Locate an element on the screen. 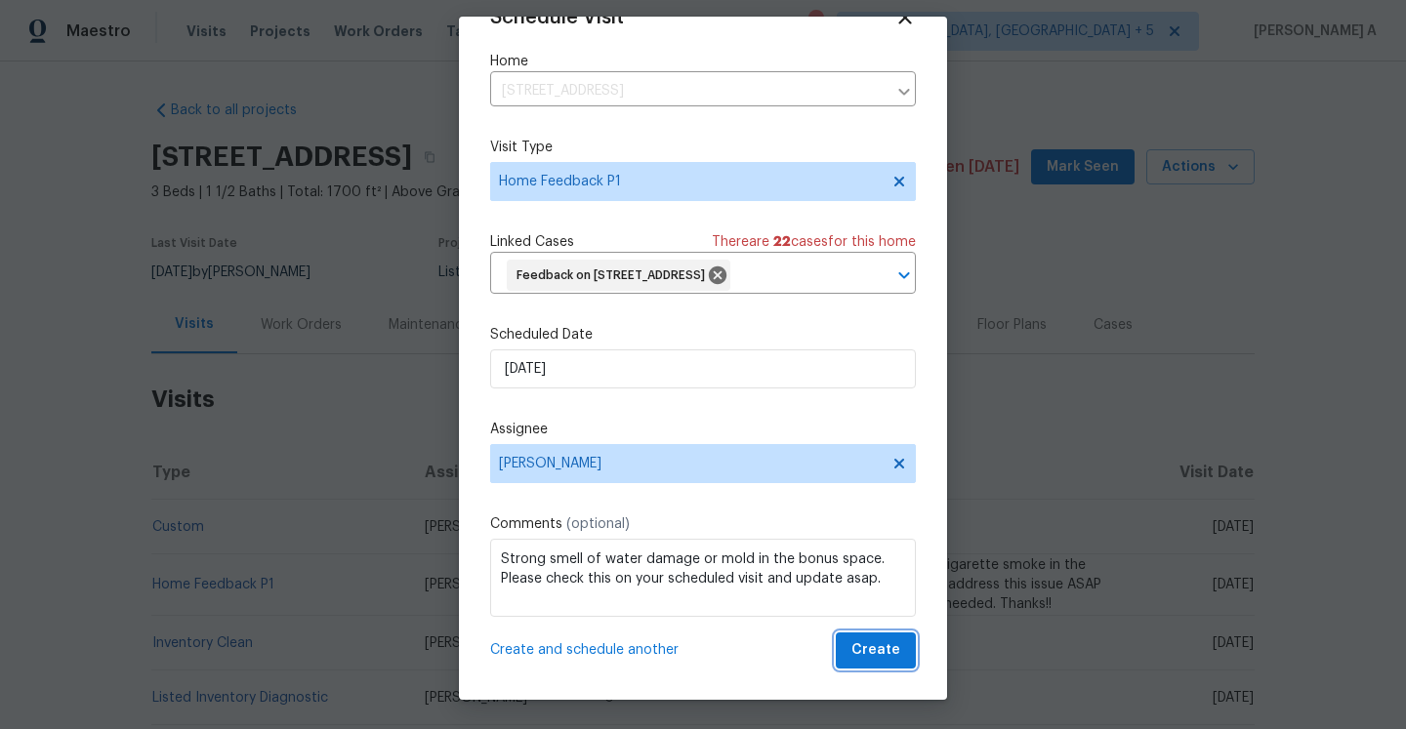 This screenshot has height=729, width=1406. span: Close is located at coordinates (905, 18).